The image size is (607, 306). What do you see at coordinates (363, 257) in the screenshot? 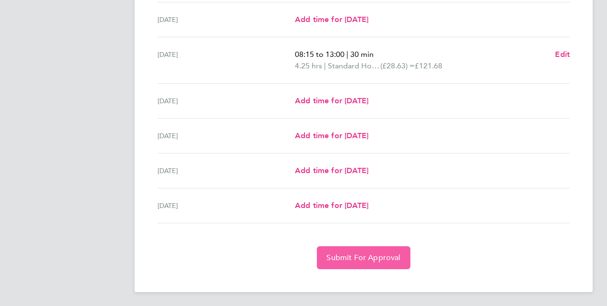
I see `span: Submit For Approval` at bounding box center [363, 257].